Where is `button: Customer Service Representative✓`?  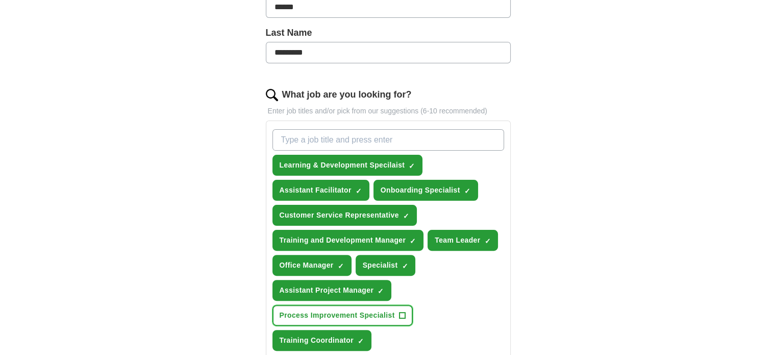
button: Customer Service Representative✓ is located at coordinates (344, 215).